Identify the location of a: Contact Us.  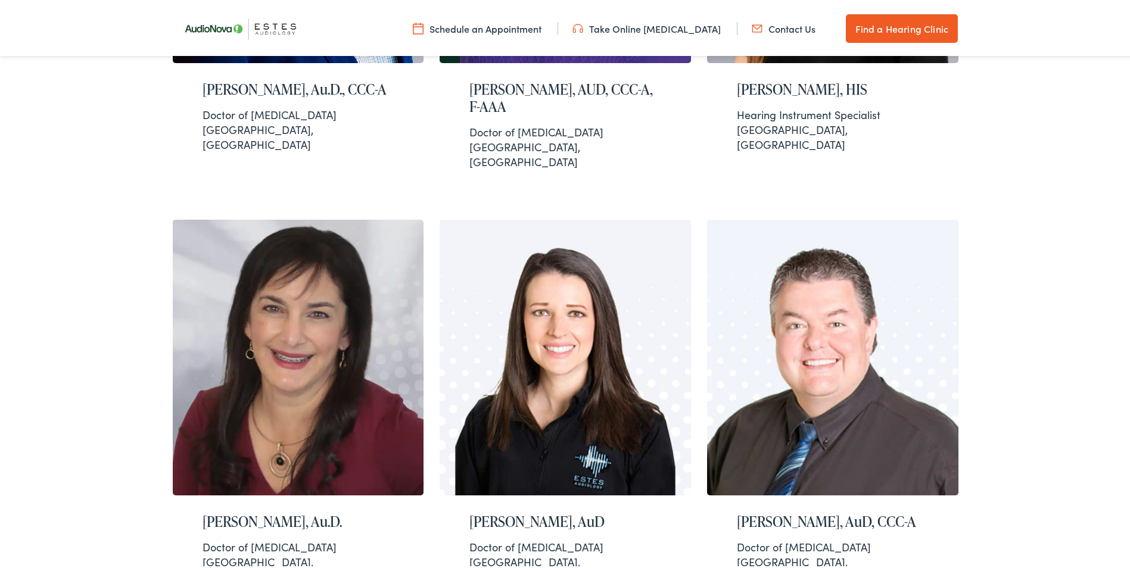
(783, 26).